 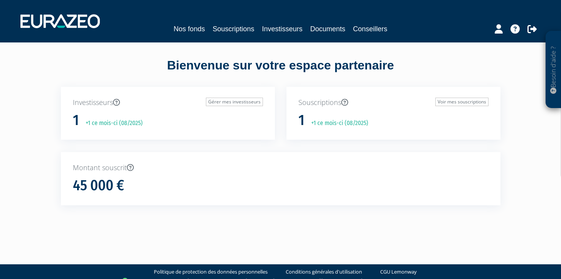 What do you see at coordinates (168, 103) in the screenshot?
I see `p: Investisseurs` at bounding box center [168, 103].